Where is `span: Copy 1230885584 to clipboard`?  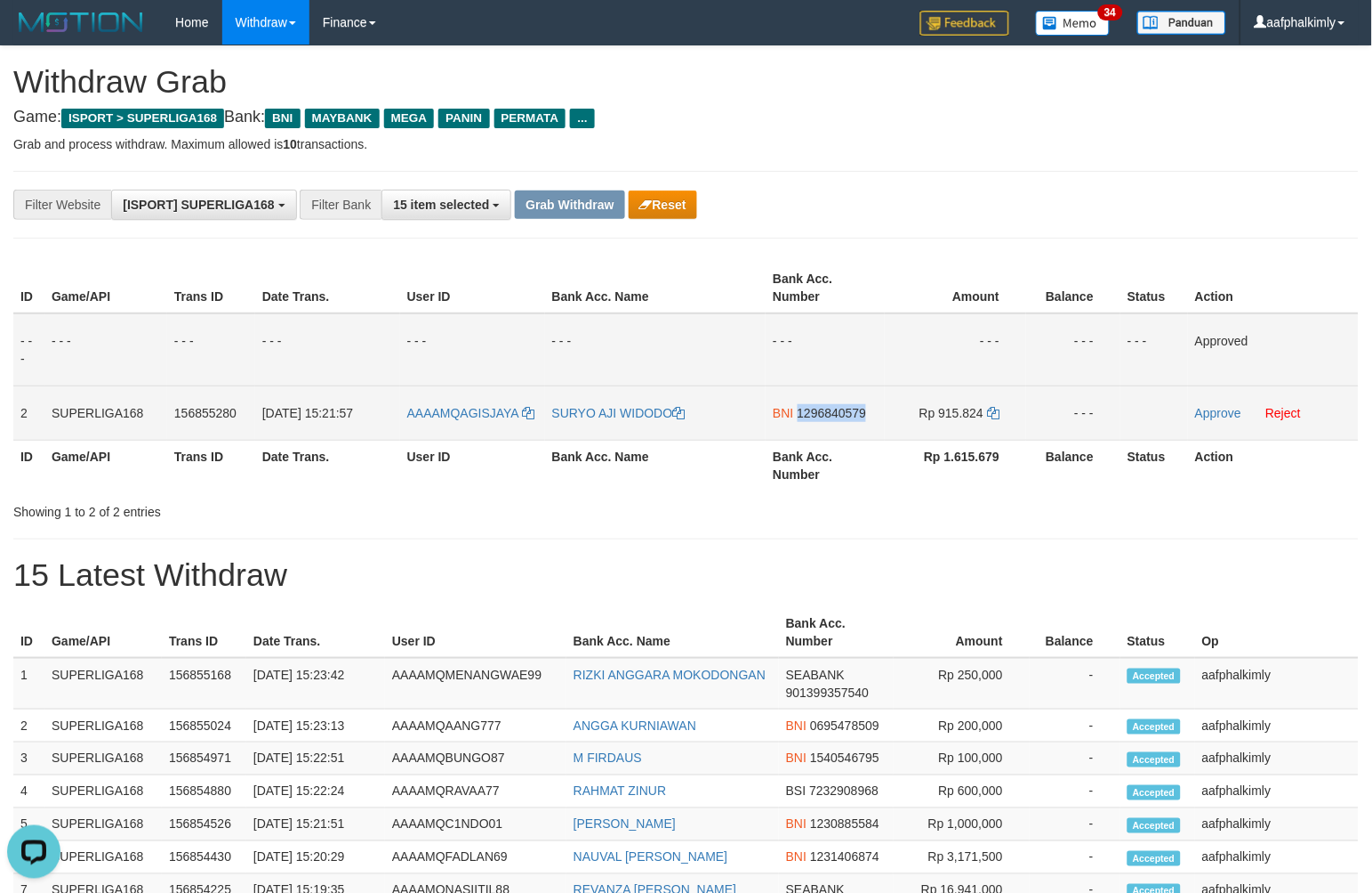
span: Copy 1230885584 to clipboard is located at coordinates (845, 824).